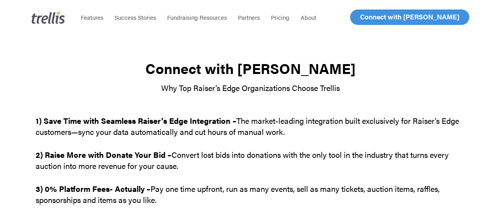 This screenshot has height=218, width=501. I want to click on p: Why Top Raiser’s Edge Organizations Choose Trellis, so click(250, 88).